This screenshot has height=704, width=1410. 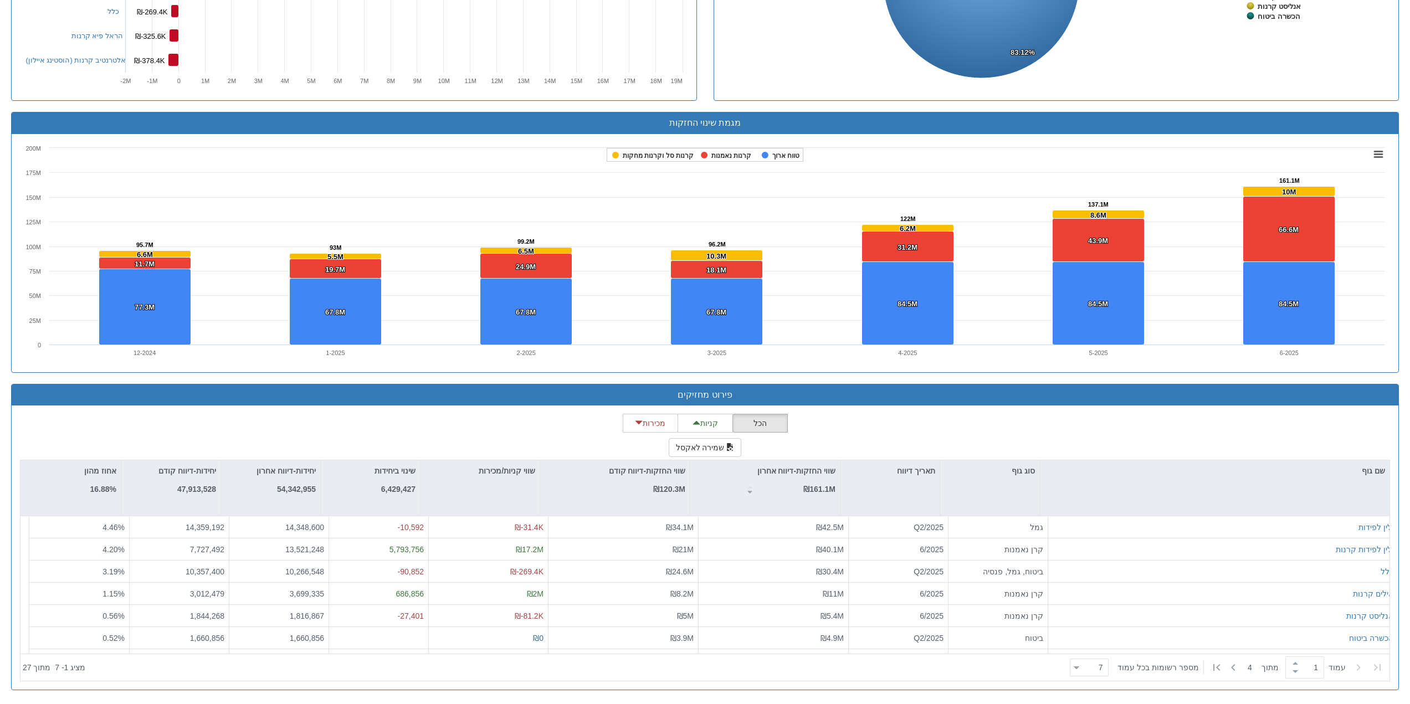 I want to click on h3: מגמת שינוי החזקות, so click(x=705, y=123).